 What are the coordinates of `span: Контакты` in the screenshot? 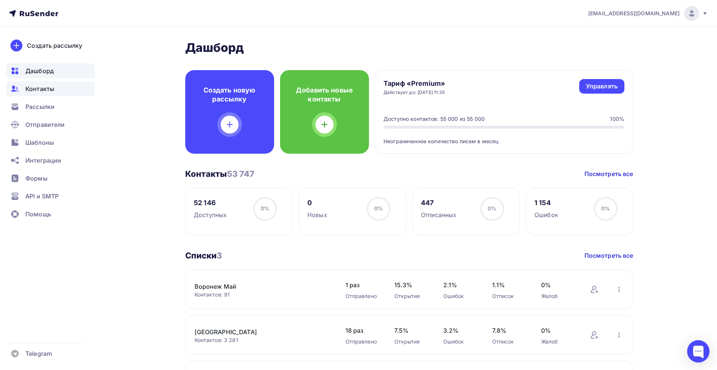 It's located at (40, 89).